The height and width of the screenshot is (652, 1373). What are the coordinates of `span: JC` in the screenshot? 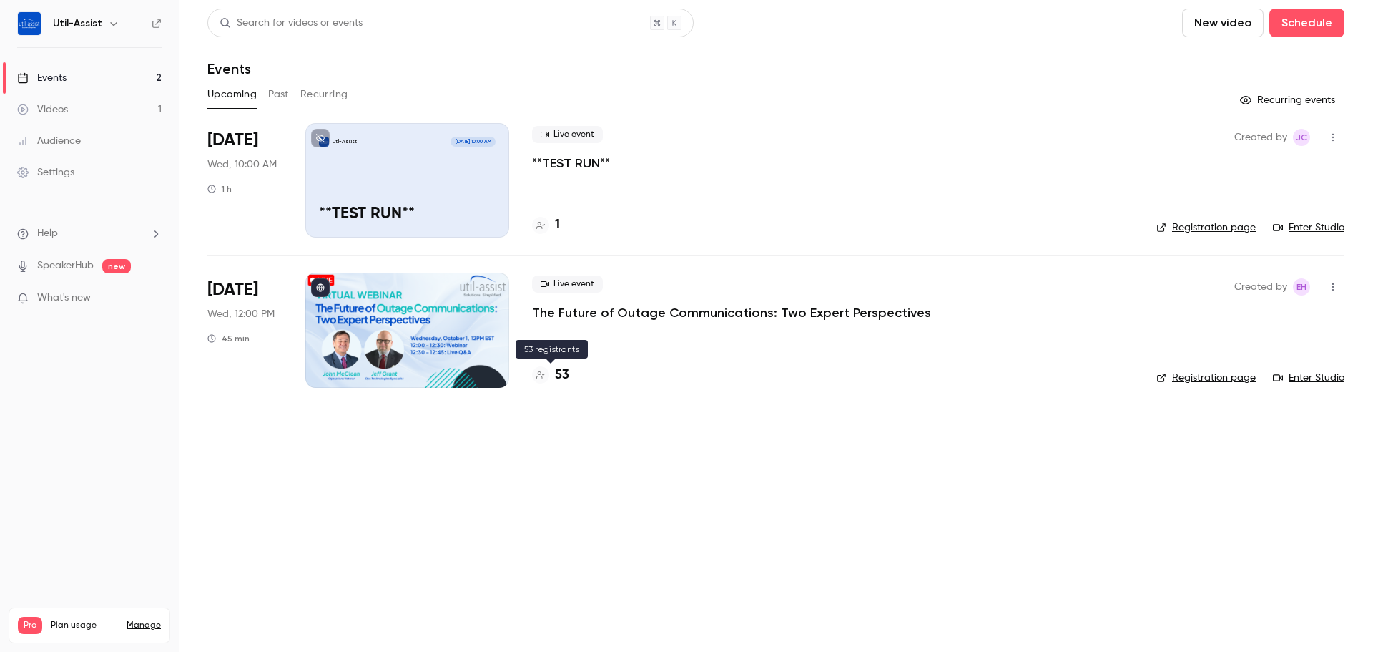 It's located at (1302, 137).